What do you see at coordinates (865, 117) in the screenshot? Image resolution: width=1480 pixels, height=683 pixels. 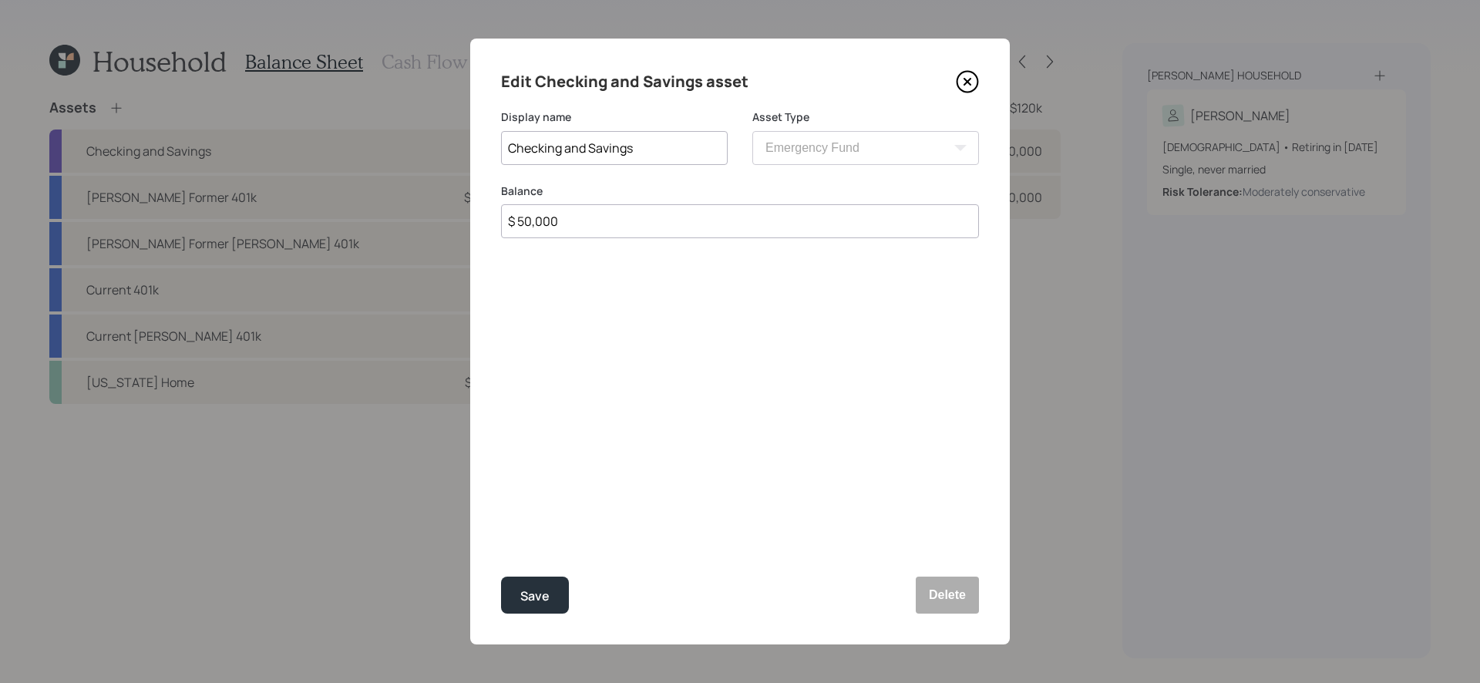 I see `label: Asset Type` at bounding box center [865, 117].